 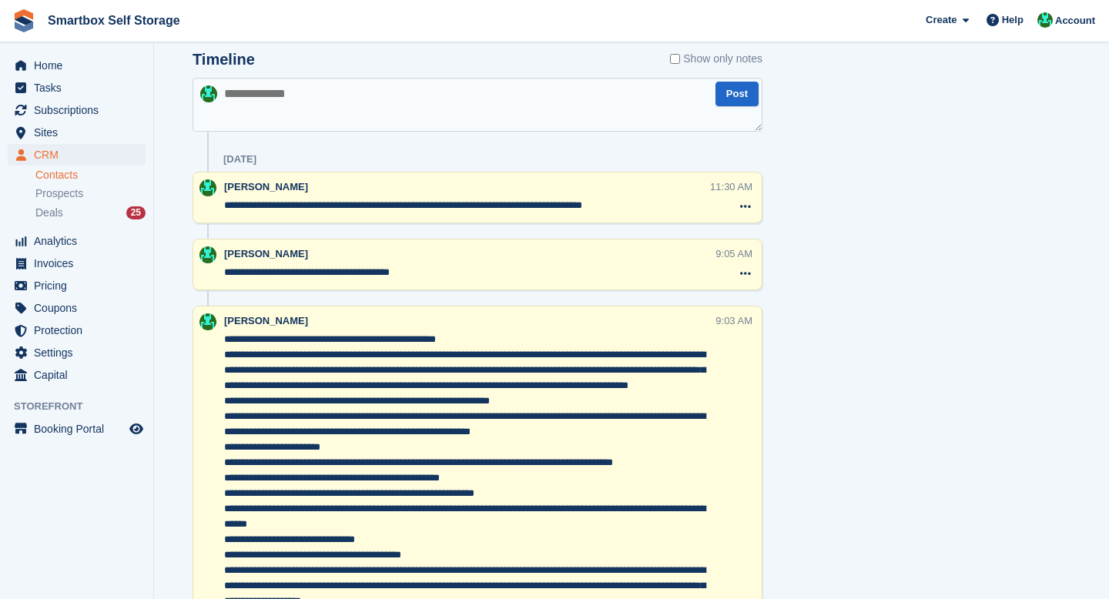 What do you see at coordinates (80, 155) in the screenshot?
I see `span: CRM` at bounding box center [80, 155].